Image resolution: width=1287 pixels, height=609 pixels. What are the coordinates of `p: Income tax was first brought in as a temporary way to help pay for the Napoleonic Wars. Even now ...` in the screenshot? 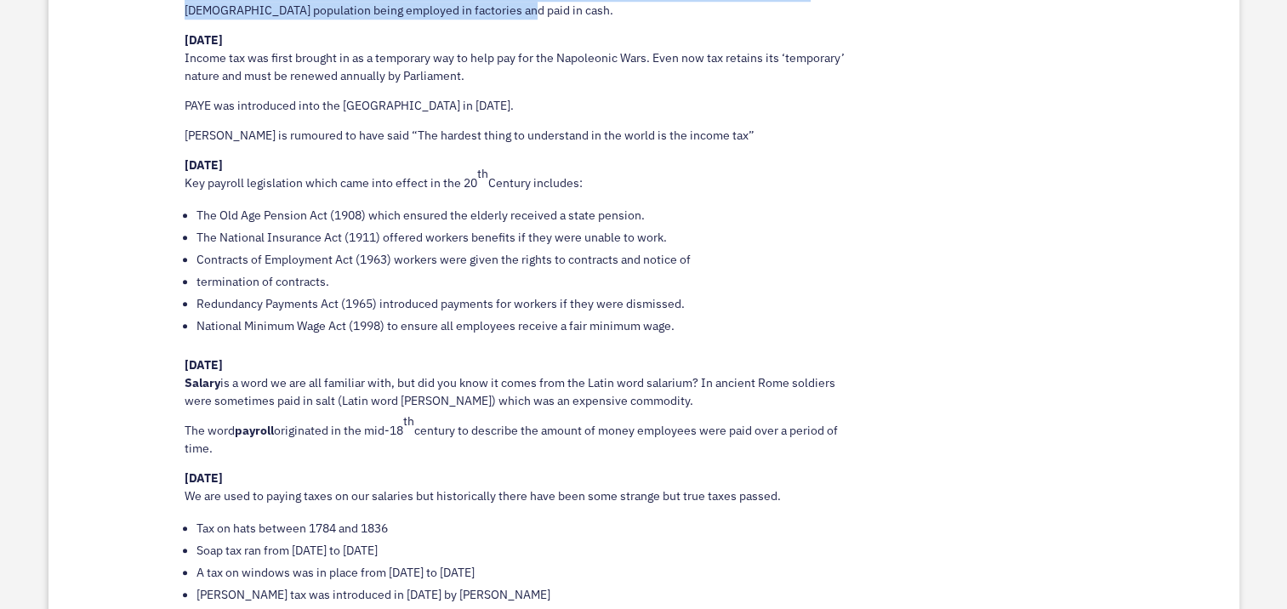 It's located at (522, 64).